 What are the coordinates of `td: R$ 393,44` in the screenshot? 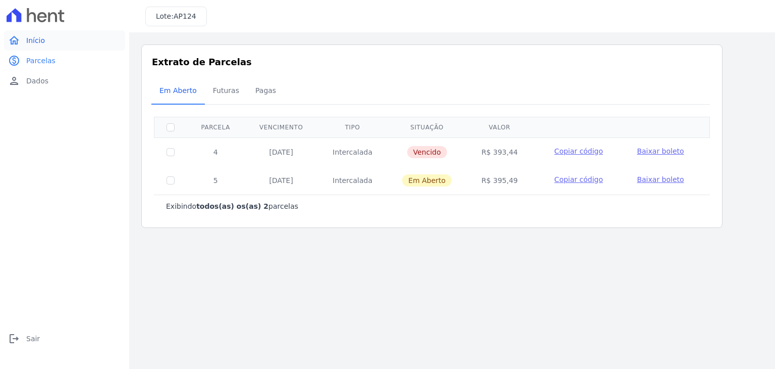 It's located at (500, 151).